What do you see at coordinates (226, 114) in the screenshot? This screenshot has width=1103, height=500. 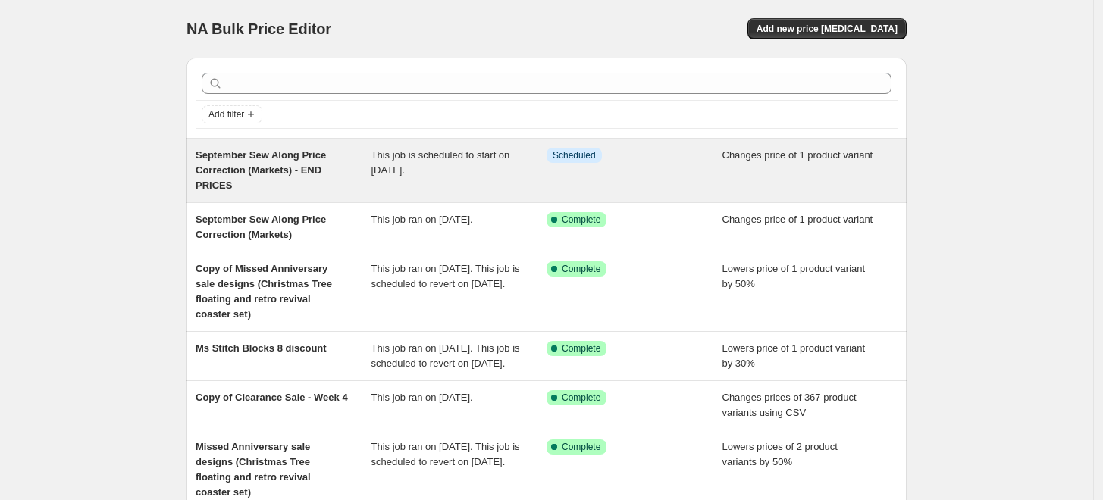 I see `span: Add filter` at bounding box center [226, 114].